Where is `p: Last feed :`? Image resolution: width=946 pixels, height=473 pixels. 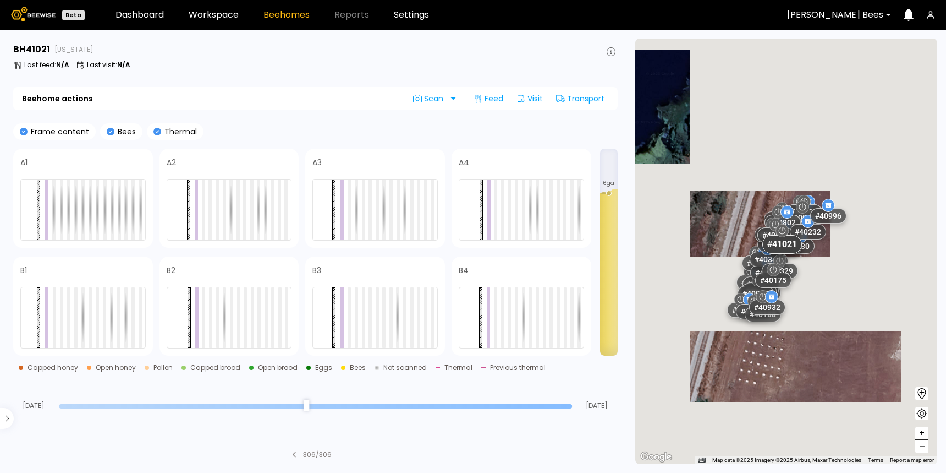 p: Last feed : is located at coordinates (47, 65).